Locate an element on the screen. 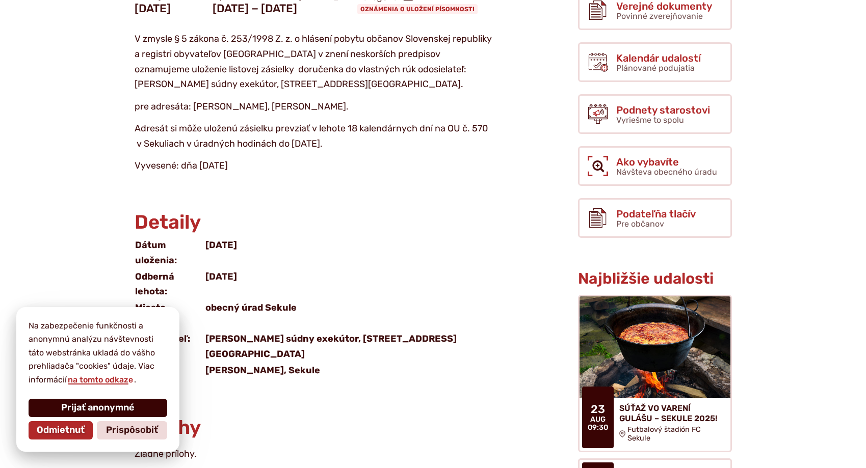 The height and width of the screenshot is (468, 866). h4: SÚŤAŽ VO VARENÍ GULÁŠU – SEKULE 2025! is located at coordinates (671, 413).